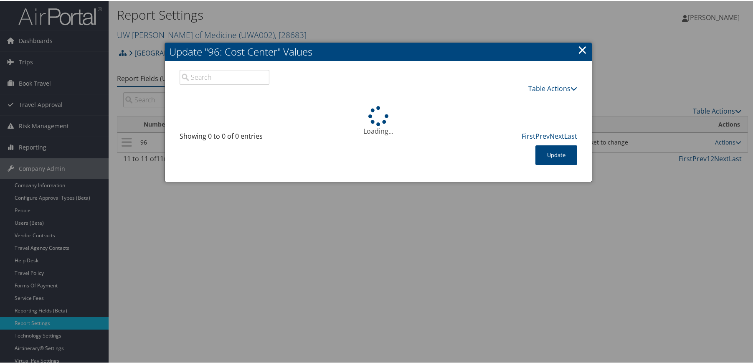  What do you see at coordinates (552, 88) in the screenshot?
I see `a: Table Actions` at bounding box center [552, 88].